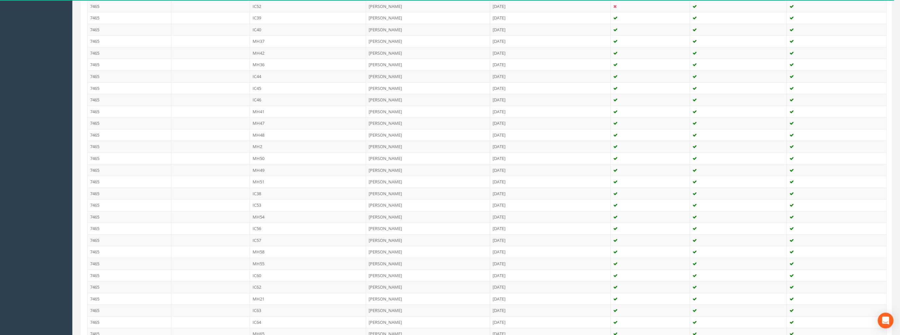  What do you see at coordinates (308, 228) in the screenshot?
I see `td: IC56` at bounding box center [308, 228].